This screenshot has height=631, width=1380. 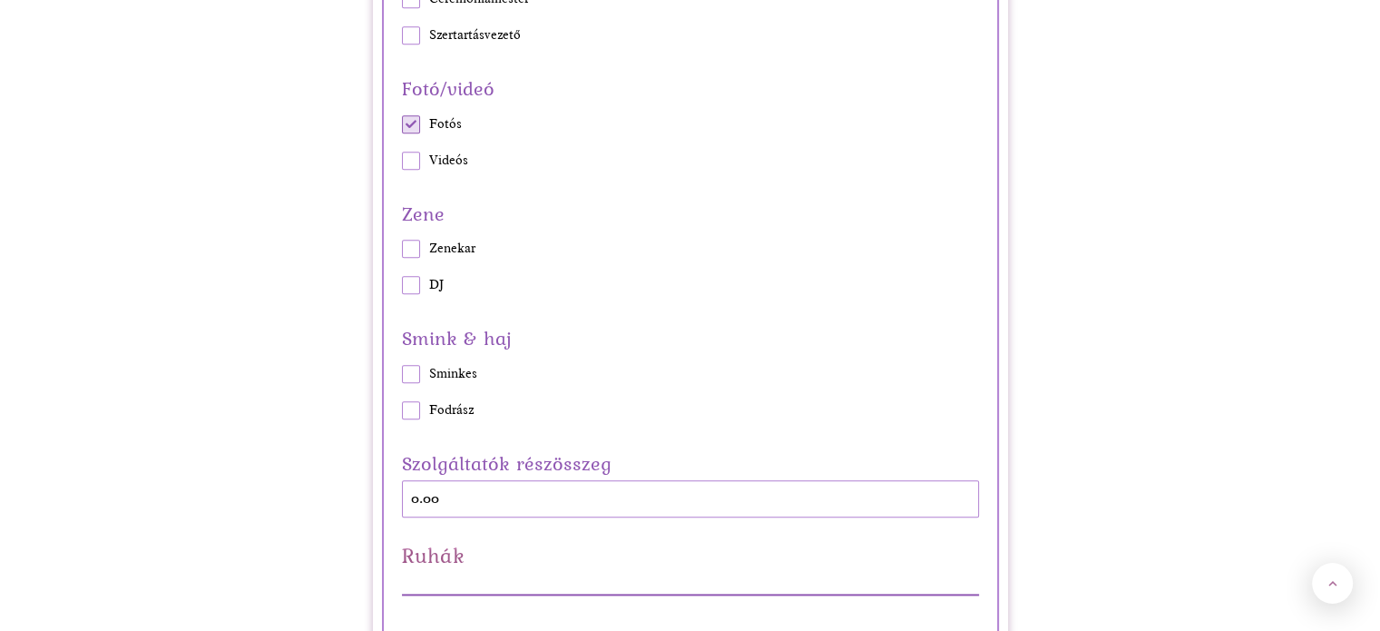 What do you see at coordinates (691, 249) in the screenshot?
I see `label: Zenekar` at bounding box center [691, 249].